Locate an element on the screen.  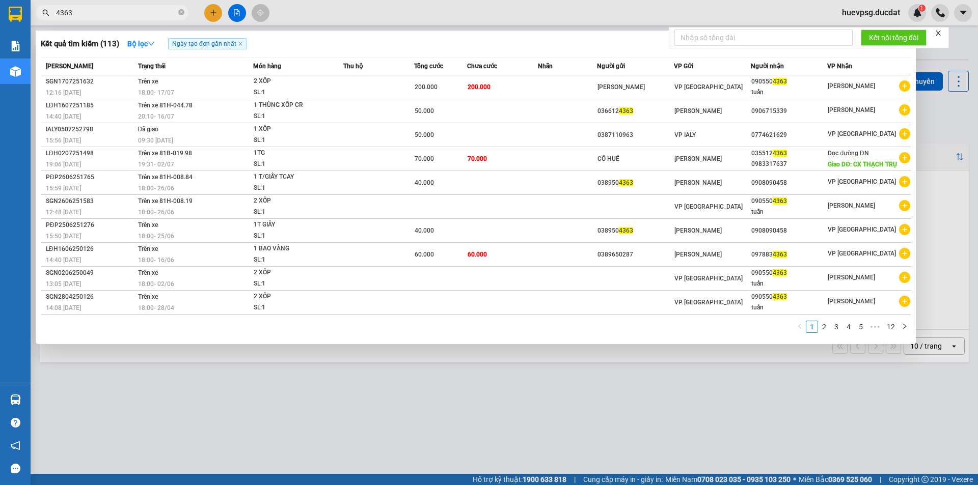
li: 1 is located at coordinates (812, 327).